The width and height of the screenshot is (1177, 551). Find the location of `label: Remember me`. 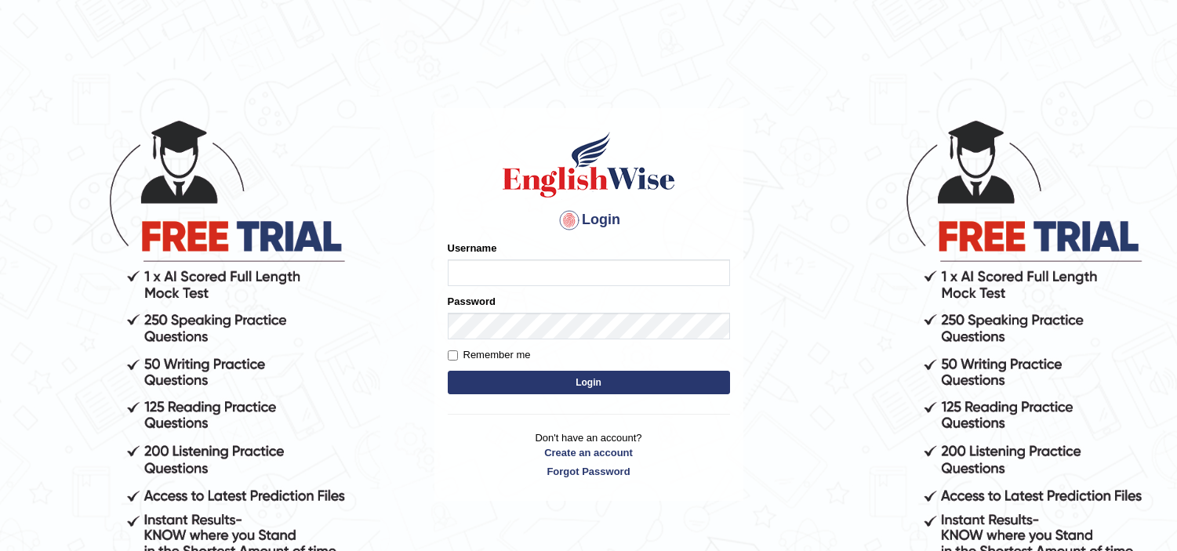

label: Remember me is located at coordinates (489, 355).